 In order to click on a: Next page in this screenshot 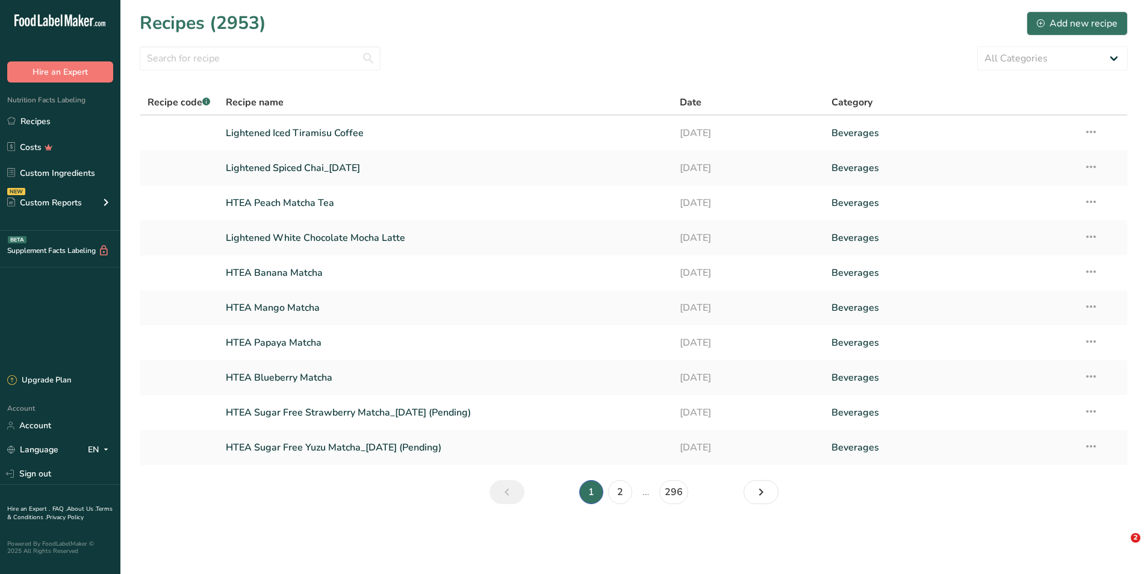, I will do `click(761, 492)`.